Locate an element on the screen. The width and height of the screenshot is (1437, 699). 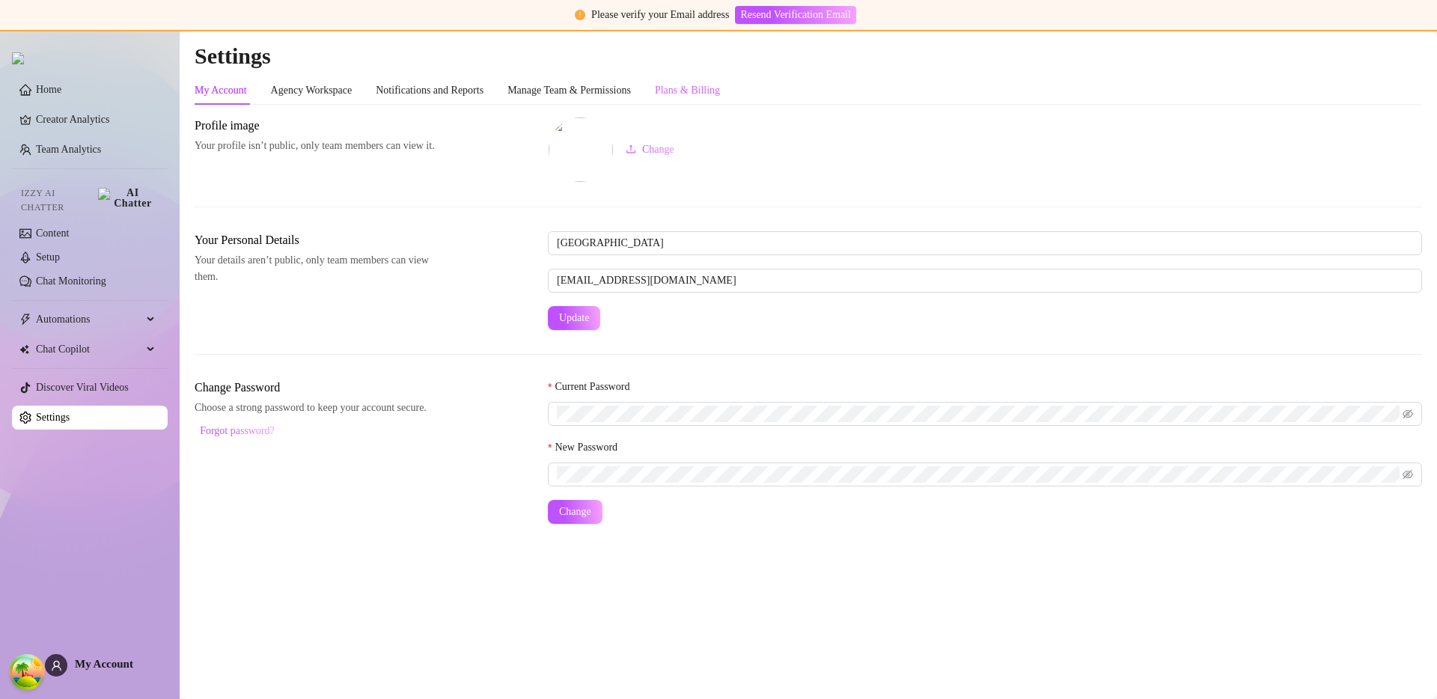
button: Resend Verification Email is located at coordinates (795, 15).